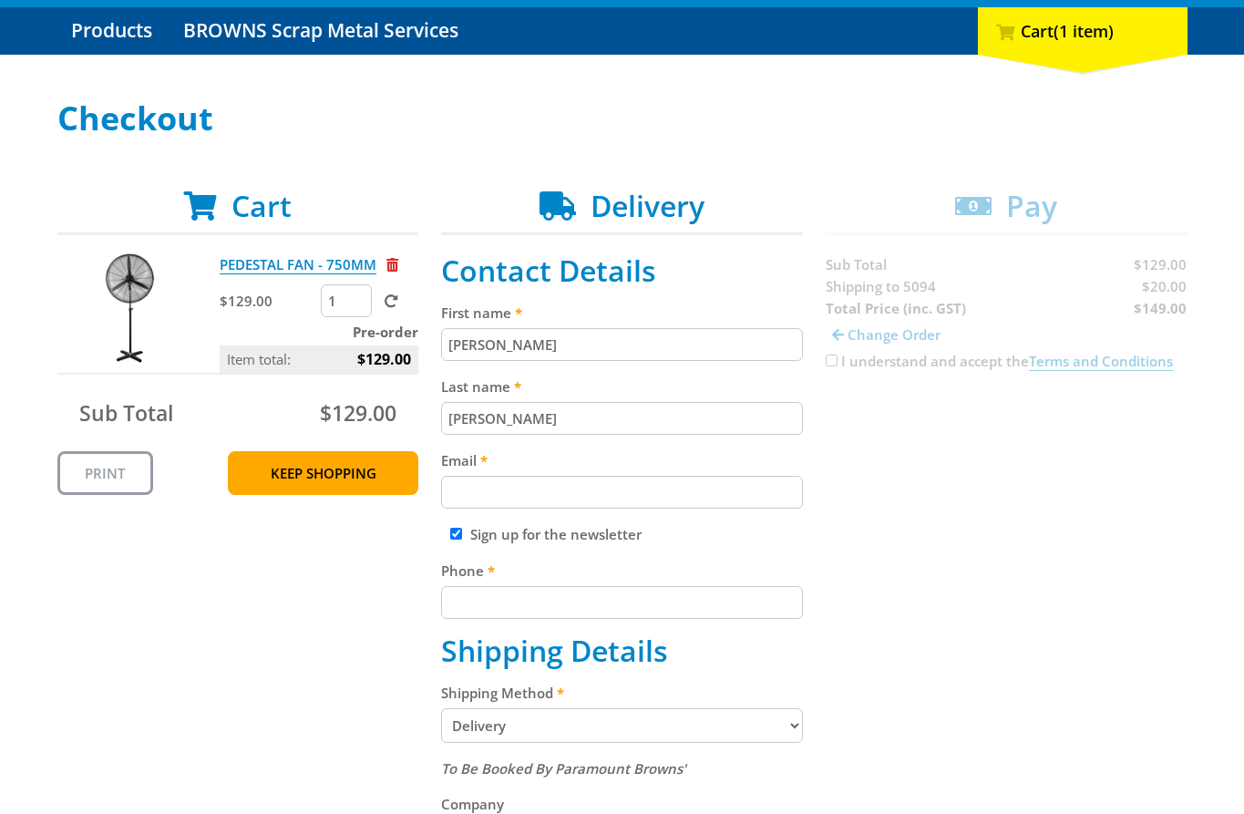  Describe the element at coordinates (622, 313) in the screenshot. I see `label: First name` at that location.